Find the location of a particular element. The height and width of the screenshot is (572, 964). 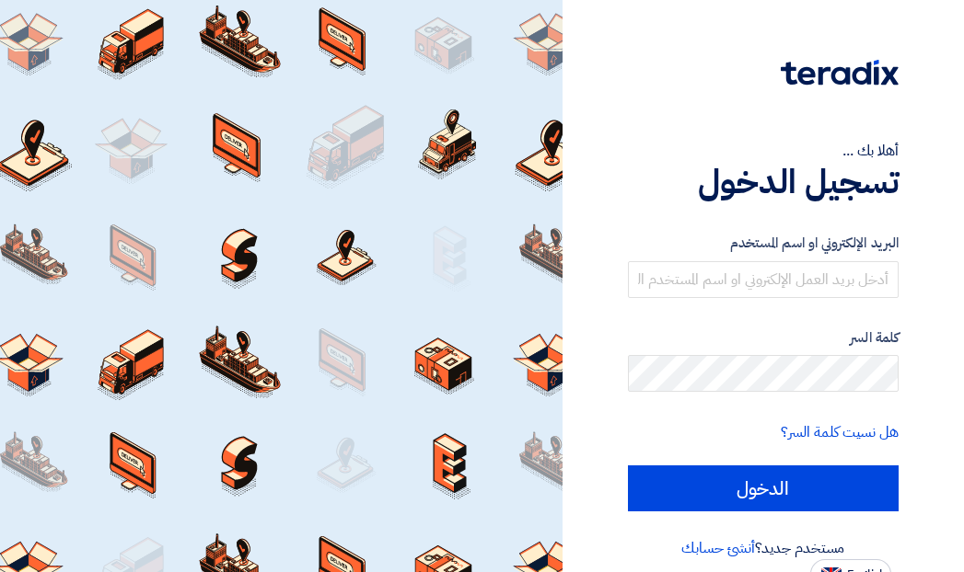

a: أنشئ حسابك is located at coordinates (717, 549).